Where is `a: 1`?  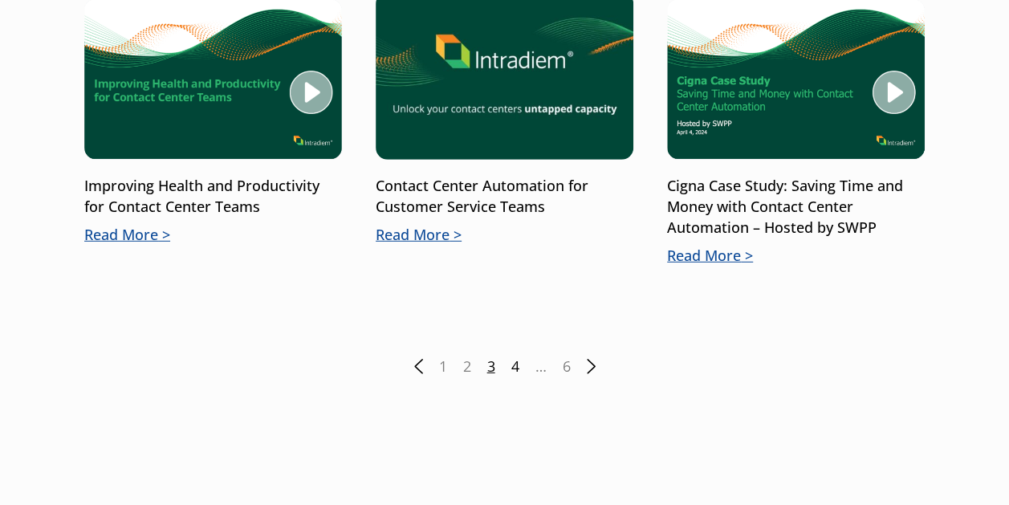
a: 1 is located at coordinates (443, 367).